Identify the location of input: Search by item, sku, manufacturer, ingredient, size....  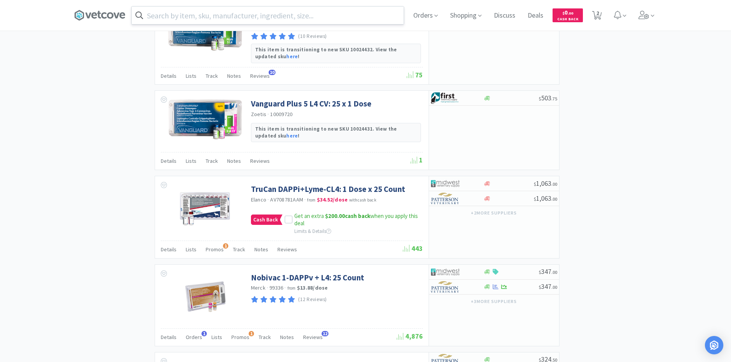
(267, 15).